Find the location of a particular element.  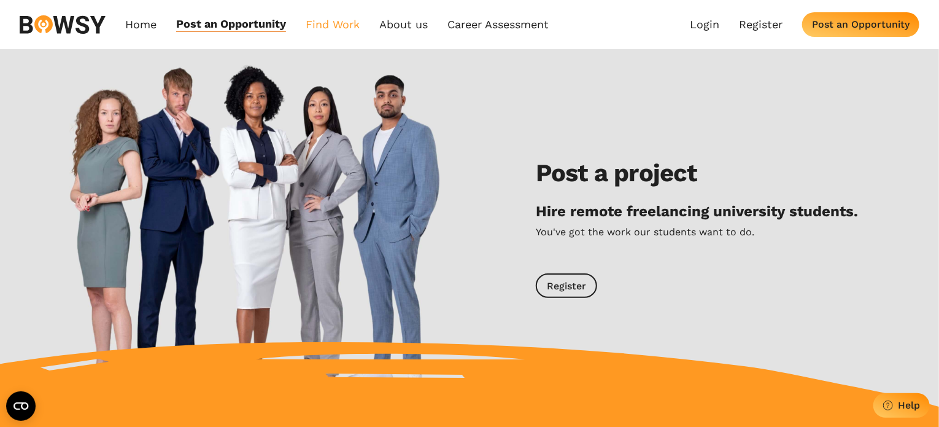

div: Post an Opportunity is located at coordinates (861, 24).